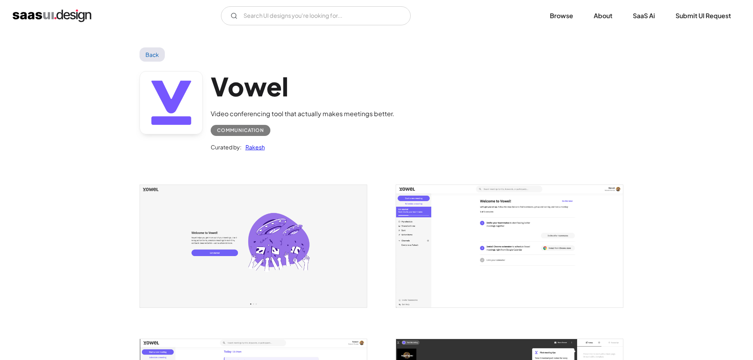 This screenshot has width=753, height=360. I want to click on h1: Vowel, so click(303, 86).